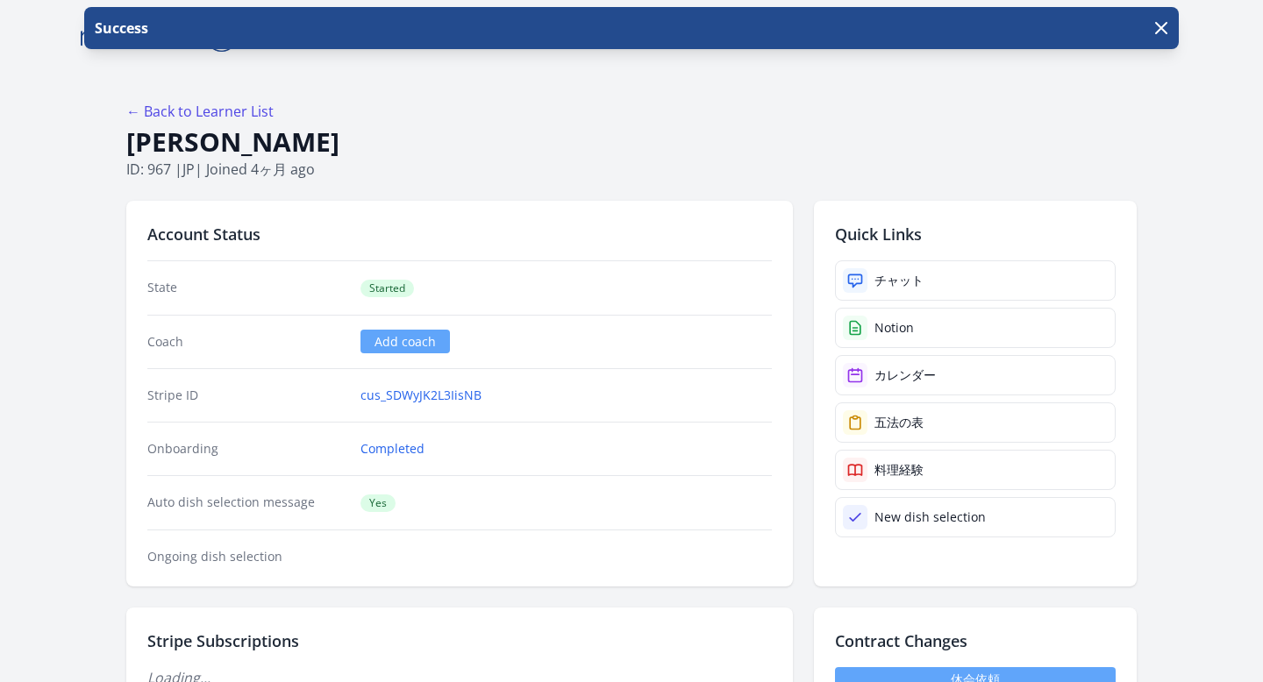  I want to click on p: Success, so click(119, 28).